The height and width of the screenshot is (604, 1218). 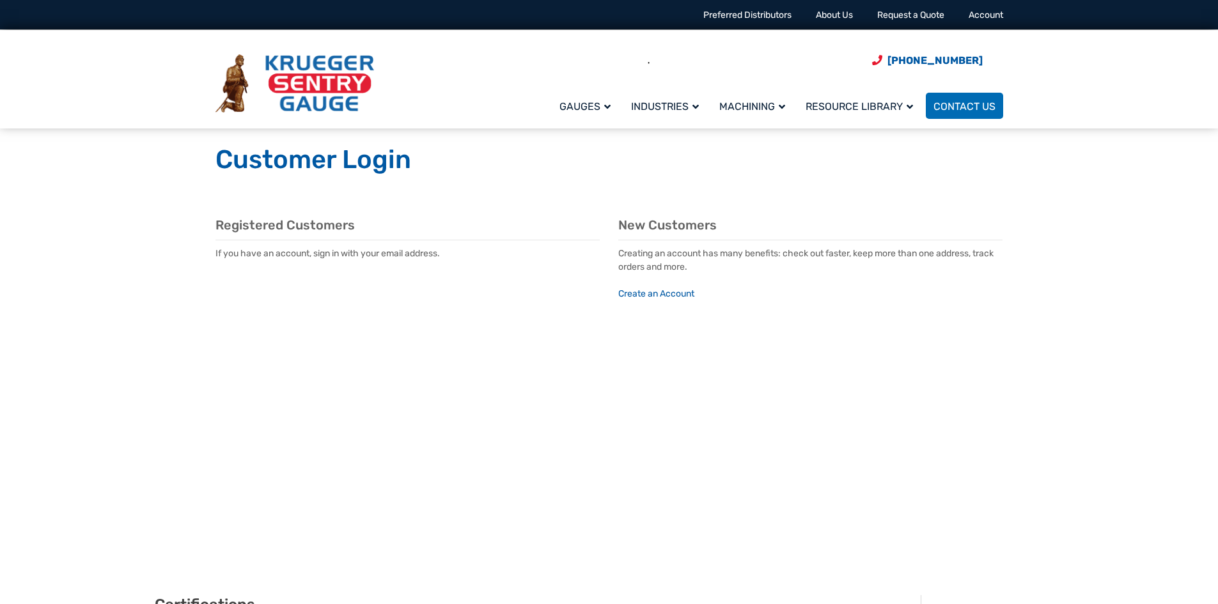 I want to click on span: Keep me signed in, so click(x=371, y=433).